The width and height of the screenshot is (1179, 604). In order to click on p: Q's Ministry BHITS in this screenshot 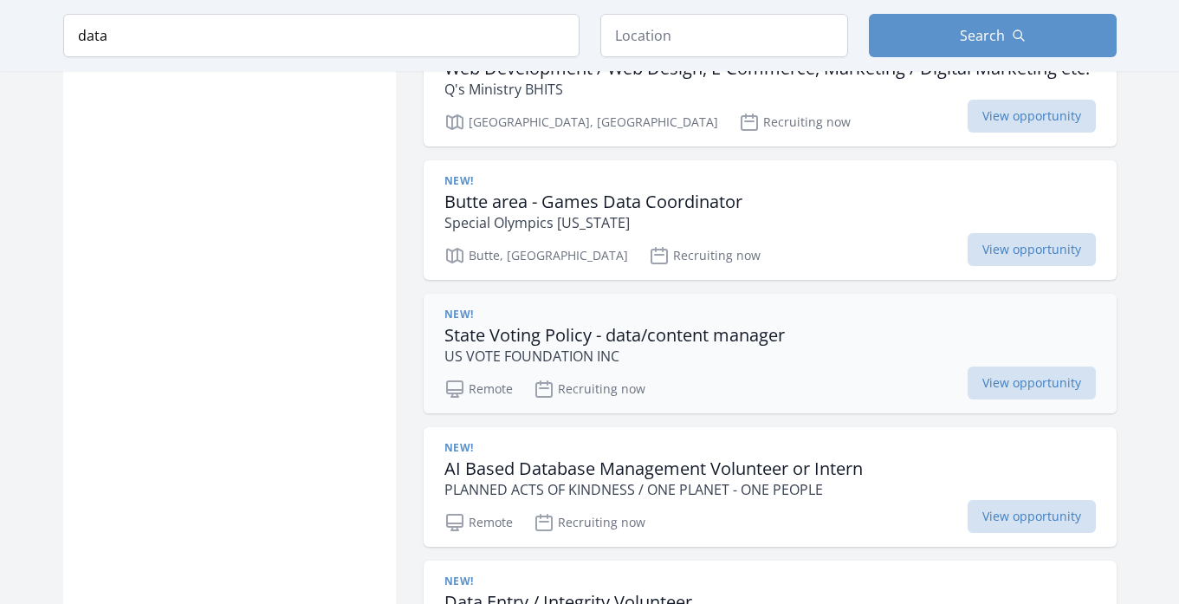, I will do `click(770, 89)`.